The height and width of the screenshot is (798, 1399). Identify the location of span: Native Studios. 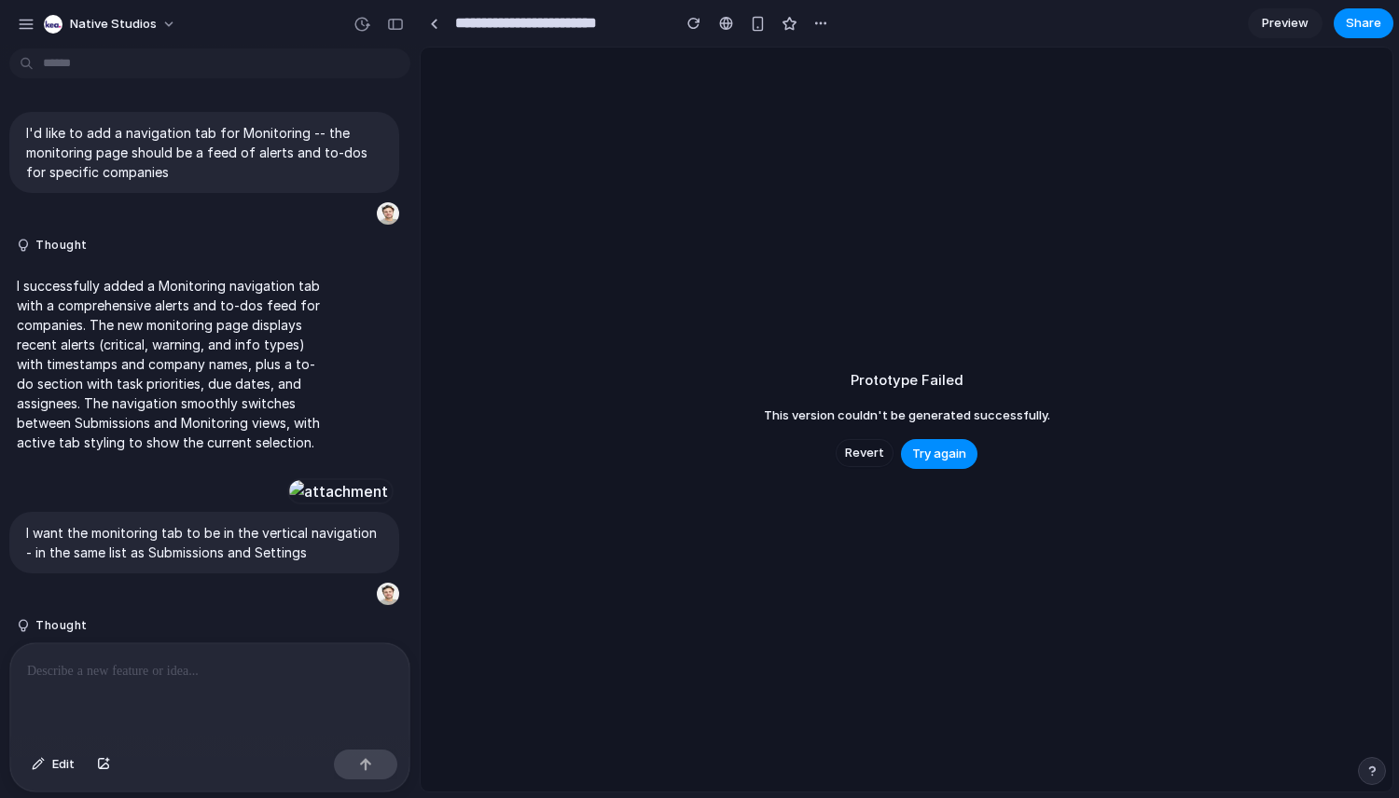
(113, 24).